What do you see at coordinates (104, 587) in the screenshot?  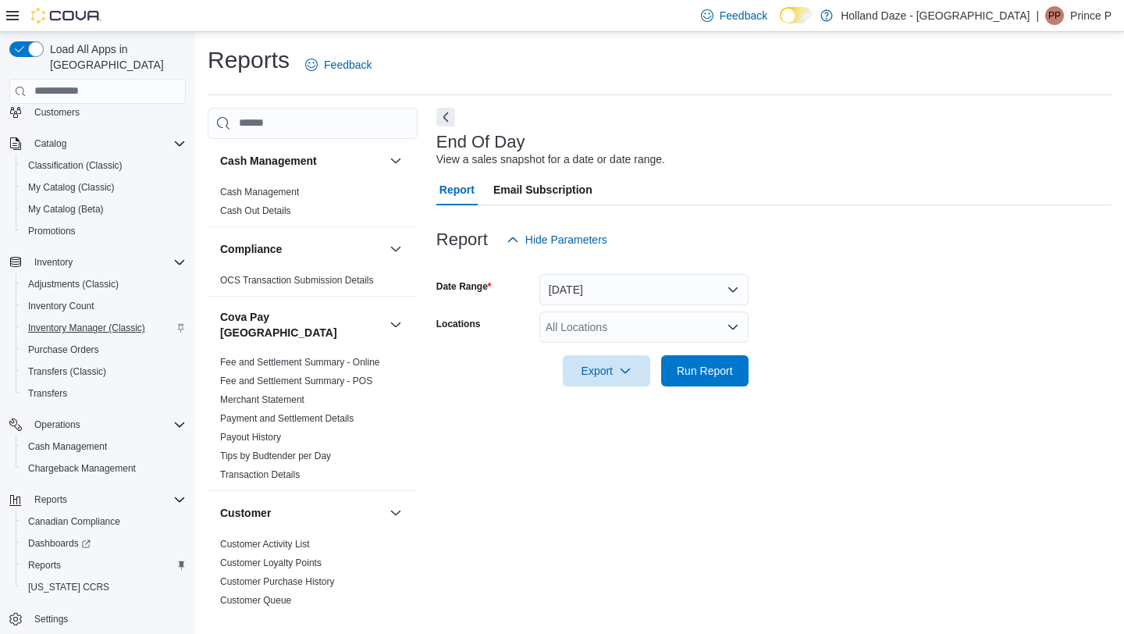 I see `span: Washington CCRS` at bounding box center [104, 587].